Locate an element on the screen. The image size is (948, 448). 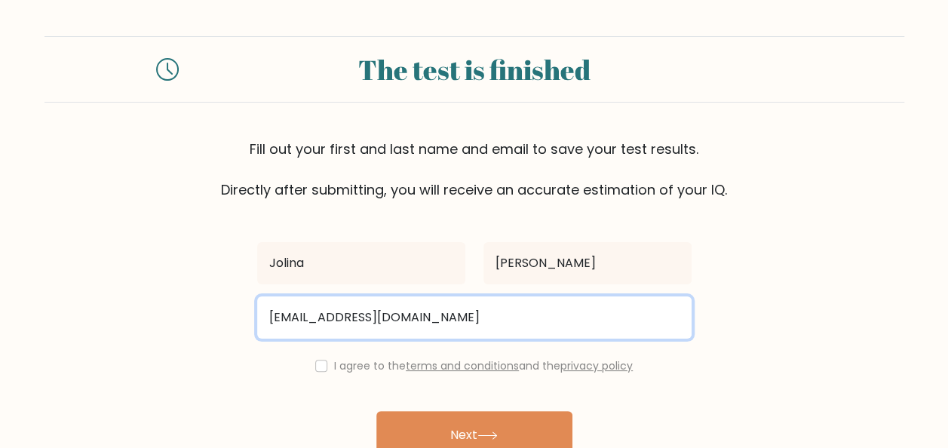
div: Fill out your first and last name and email to save your test results. Directly after submitting,... is located at coordinates (474, 169).